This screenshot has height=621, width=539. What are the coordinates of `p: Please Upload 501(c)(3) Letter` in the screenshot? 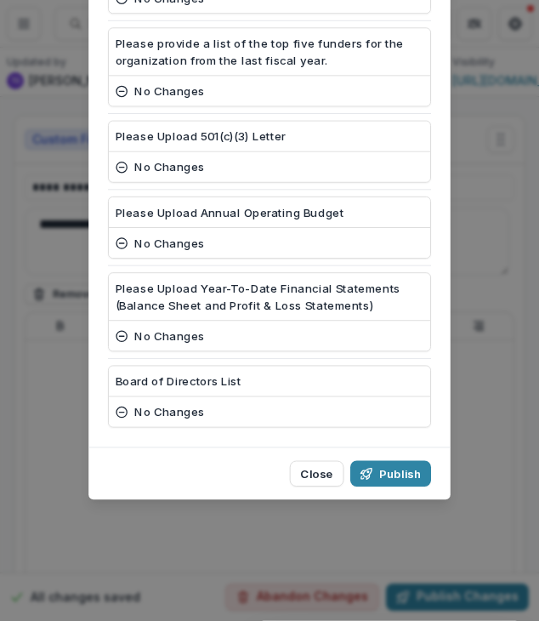 It's located at (201, 136).